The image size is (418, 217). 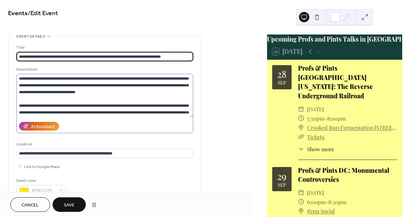 What do you see at coordinates (282, 176) in the screenshot?
I see `div: 29` at bounding box center [282, 176].